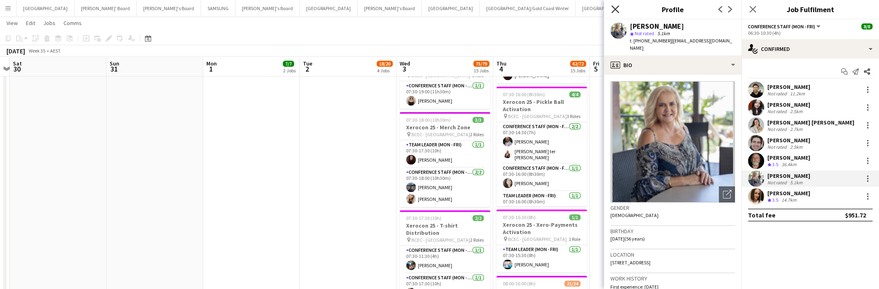  I want to click on h3: Job Fulfilment, so click(810, 9).